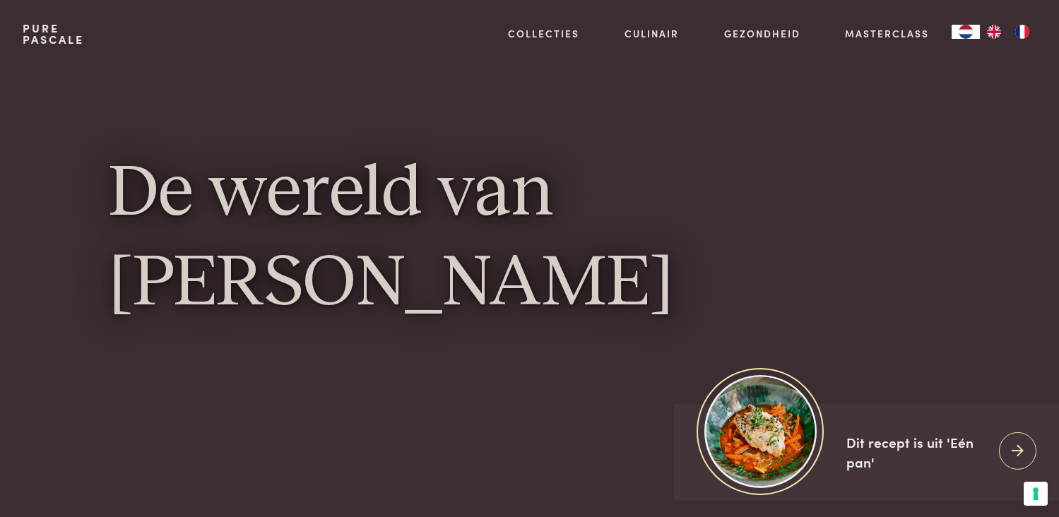  I want to click on a: EN, so click(994, 32).